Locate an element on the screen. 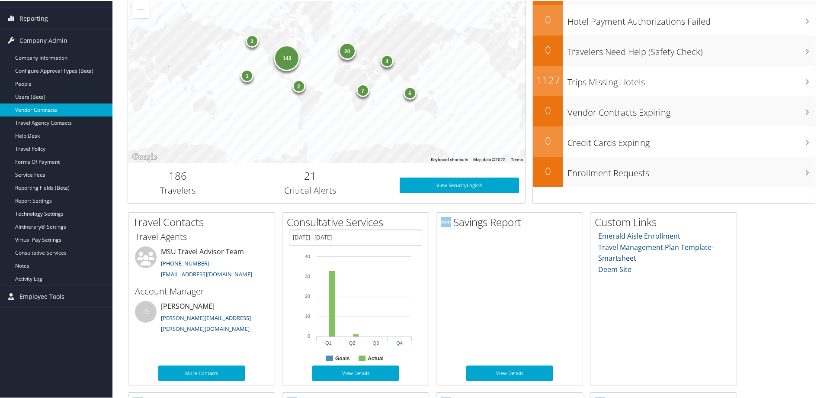 Image resolution: width=827 pixels, height=398 pixels. text: Actual is located at coordinates (376, 357).